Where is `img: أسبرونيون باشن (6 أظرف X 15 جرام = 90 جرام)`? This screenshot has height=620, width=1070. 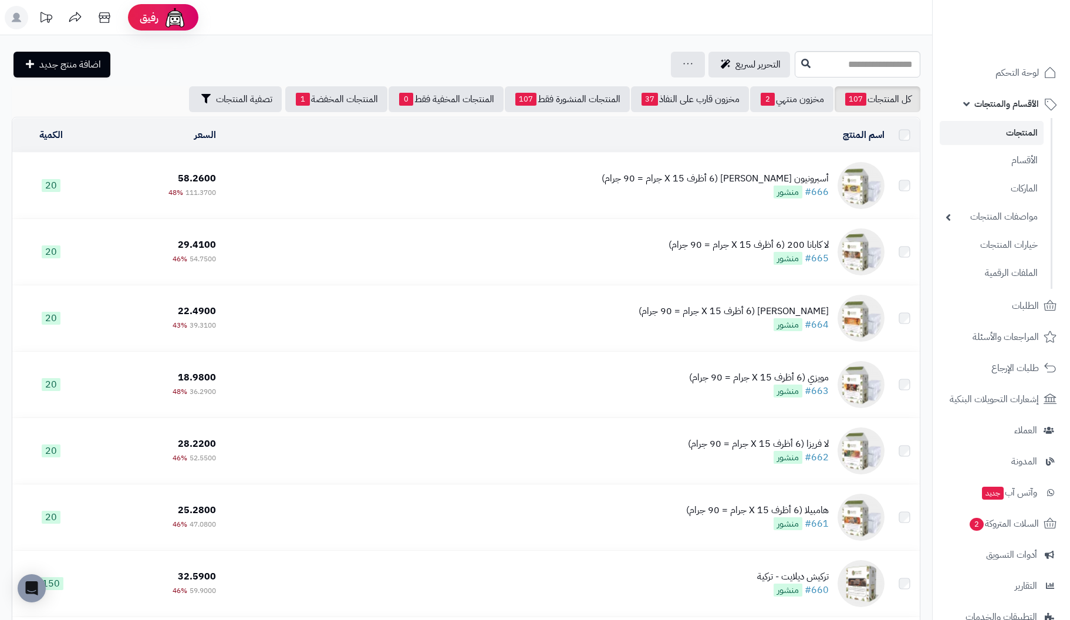 img: أسبرونيون باشن (6 أظرف X 15 جرام = 90 جرام) is located at coordinates (861, 185).